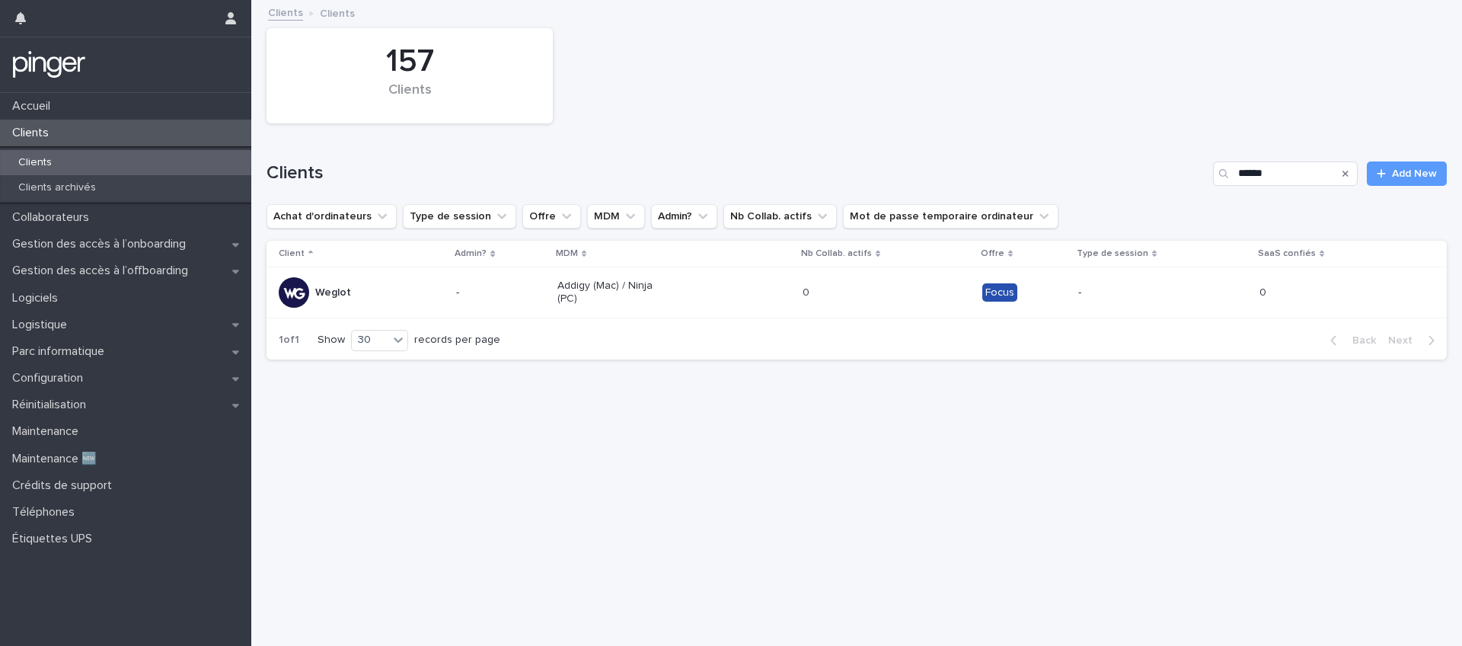 This screenshot has width=1462, height=646. Describe the element at coordinates (103, 270) in the screenshot. I see `p: Gestion des accès à l’offboarding` at that location.